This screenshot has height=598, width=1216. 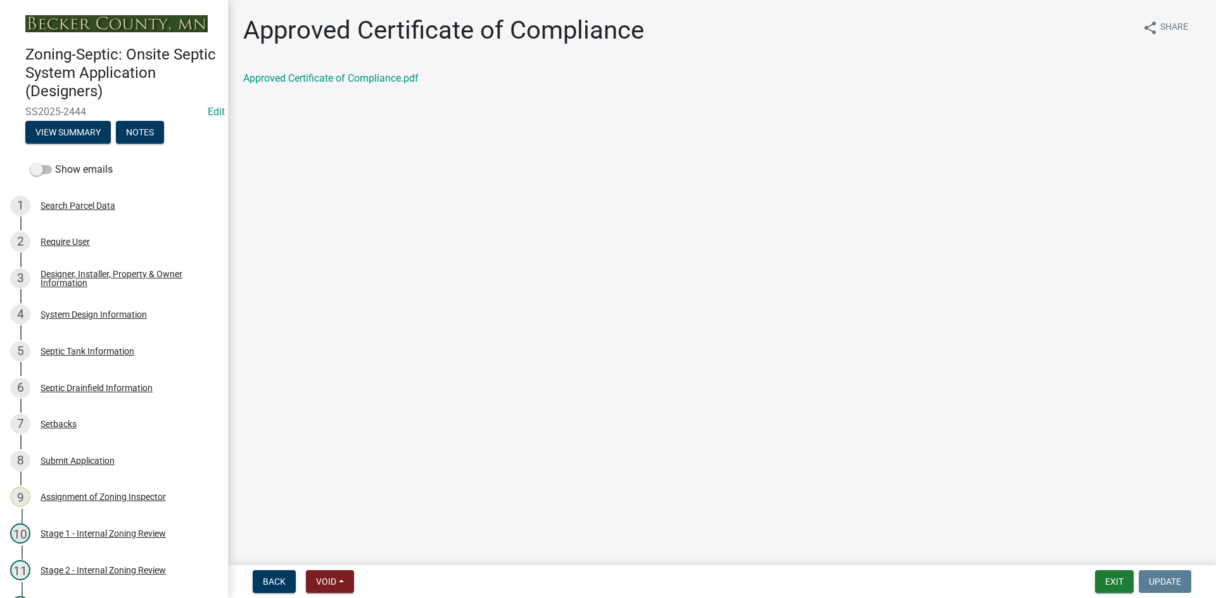 I want to click on button: shareShare, so click(x=1165, y=27).